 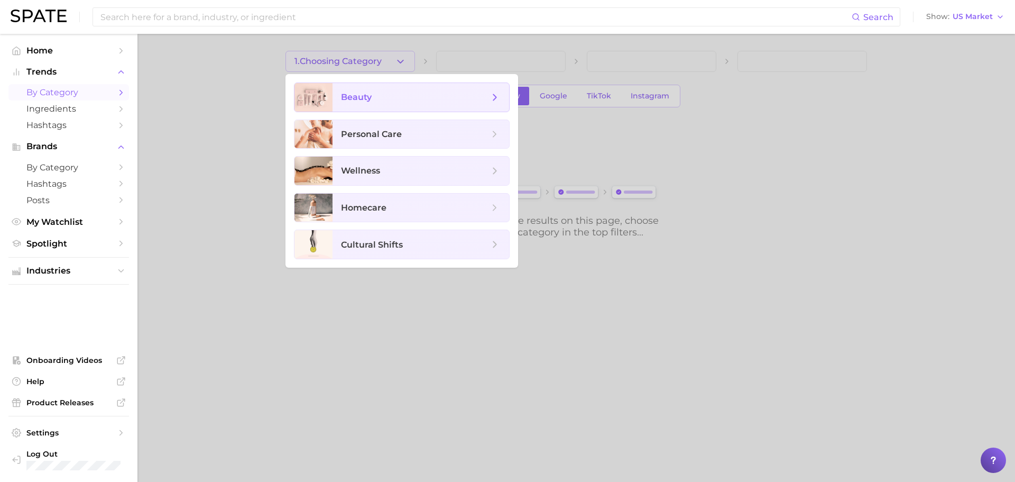 What do you see at coordinates (69, 381) in the screenshot?
I see `span: Help` at bounding box center [69, 381].